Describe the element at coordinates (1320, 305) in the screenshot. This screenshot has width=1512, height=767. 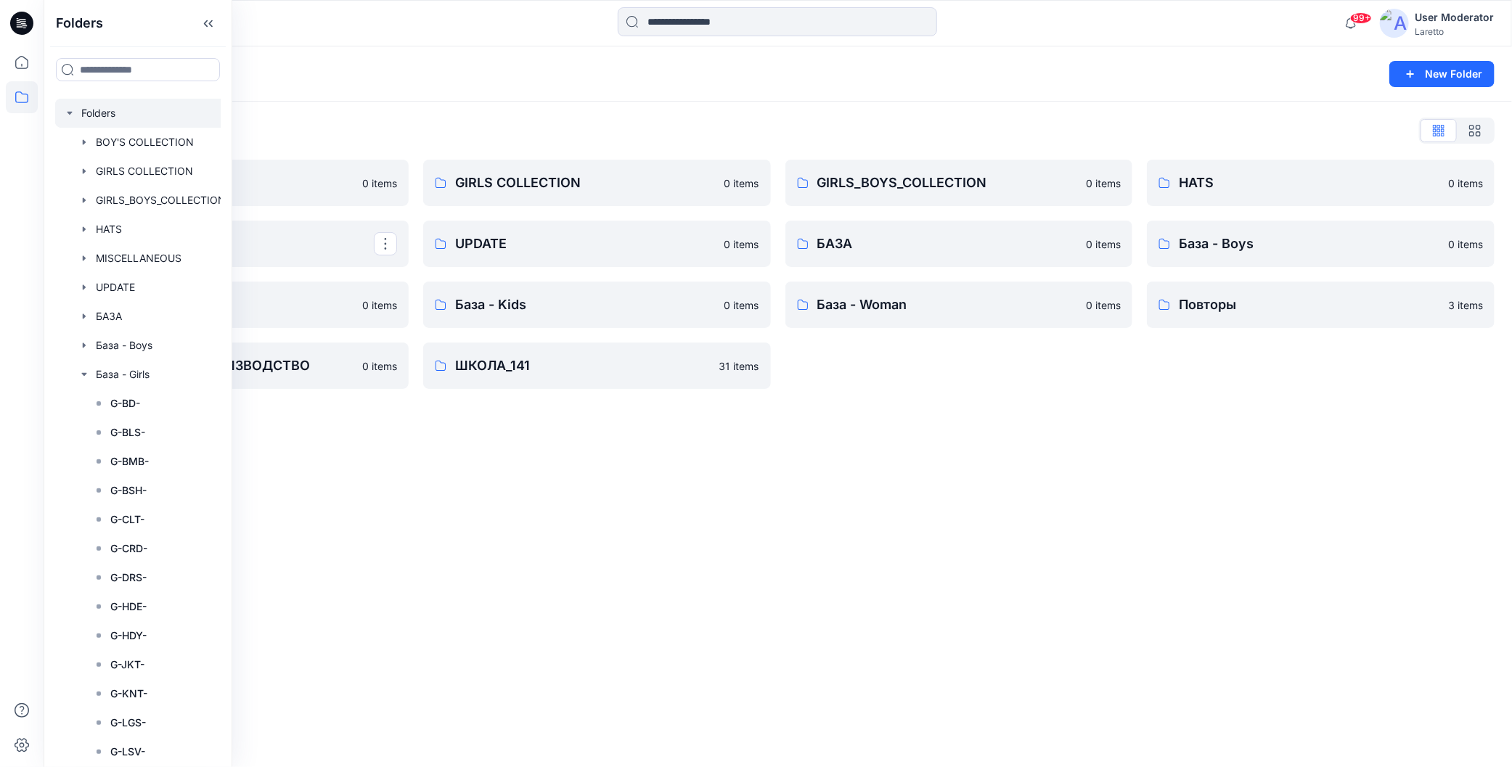
I see `a: Повторы3 items` at that location.